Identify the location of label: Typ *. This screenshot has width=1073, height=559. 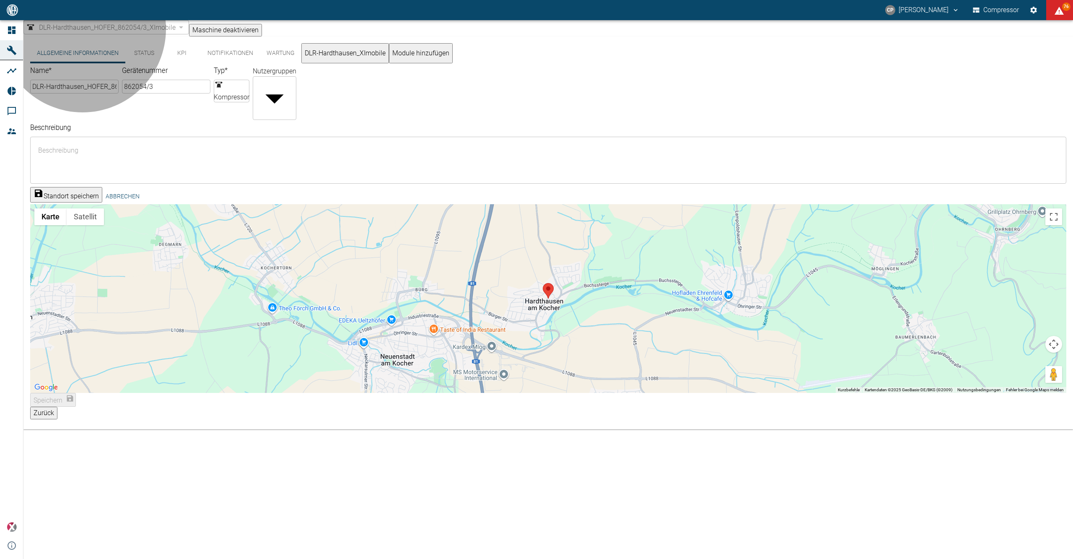
(227, 71).